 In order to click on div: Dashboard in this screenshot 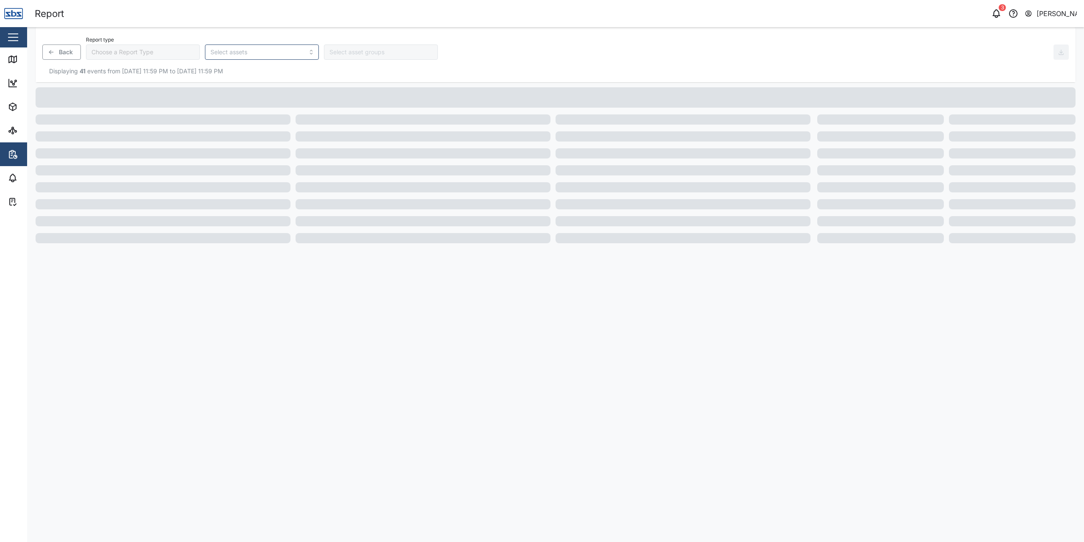, I will do `click(41, 83)`.